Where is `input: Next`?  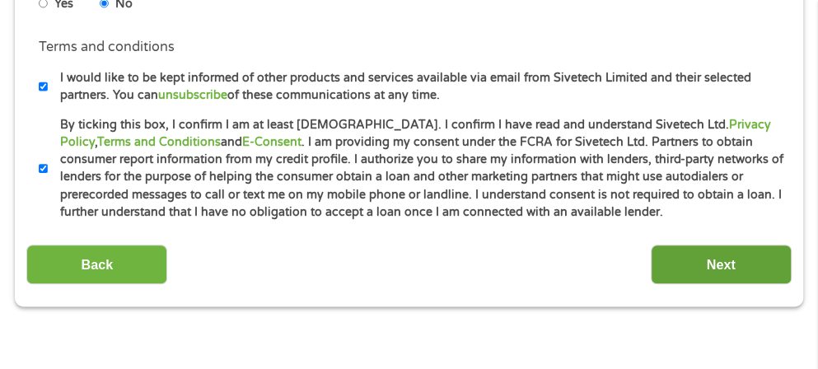
input: Next is located at coordinates (721, 264).